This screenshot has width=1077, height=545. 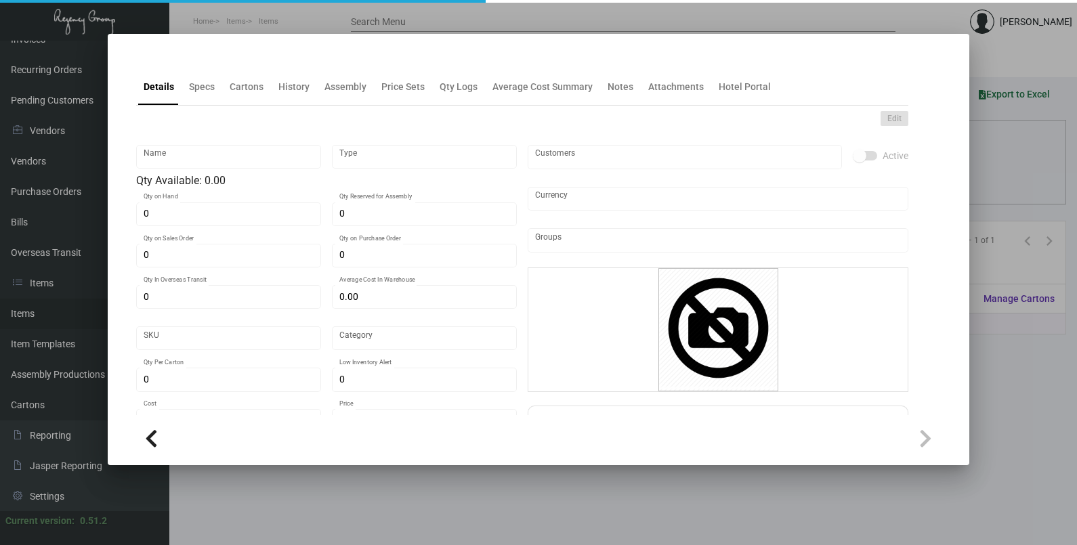 I want to click on div: 0.51.2, so click(x=93, y=521).